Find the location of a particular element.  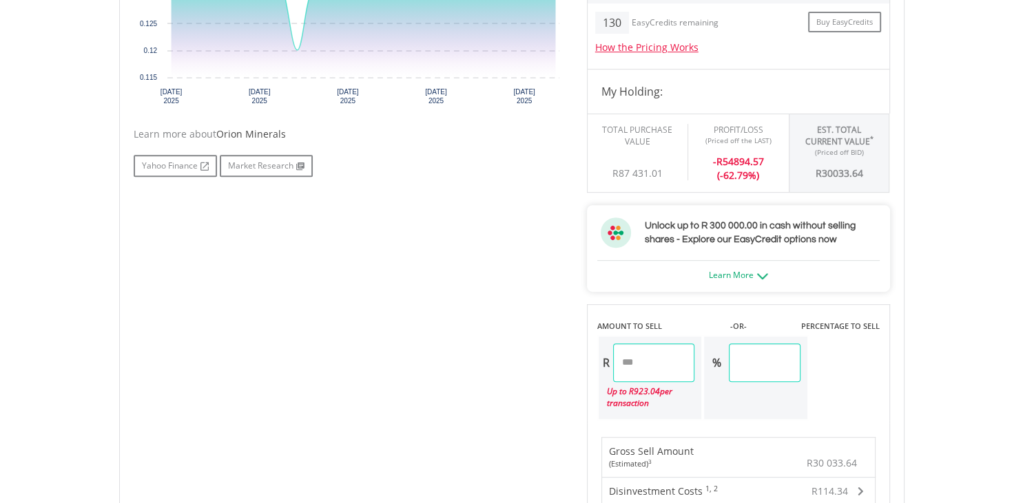

span: 30033.64 is located at coordinates (842, 173).